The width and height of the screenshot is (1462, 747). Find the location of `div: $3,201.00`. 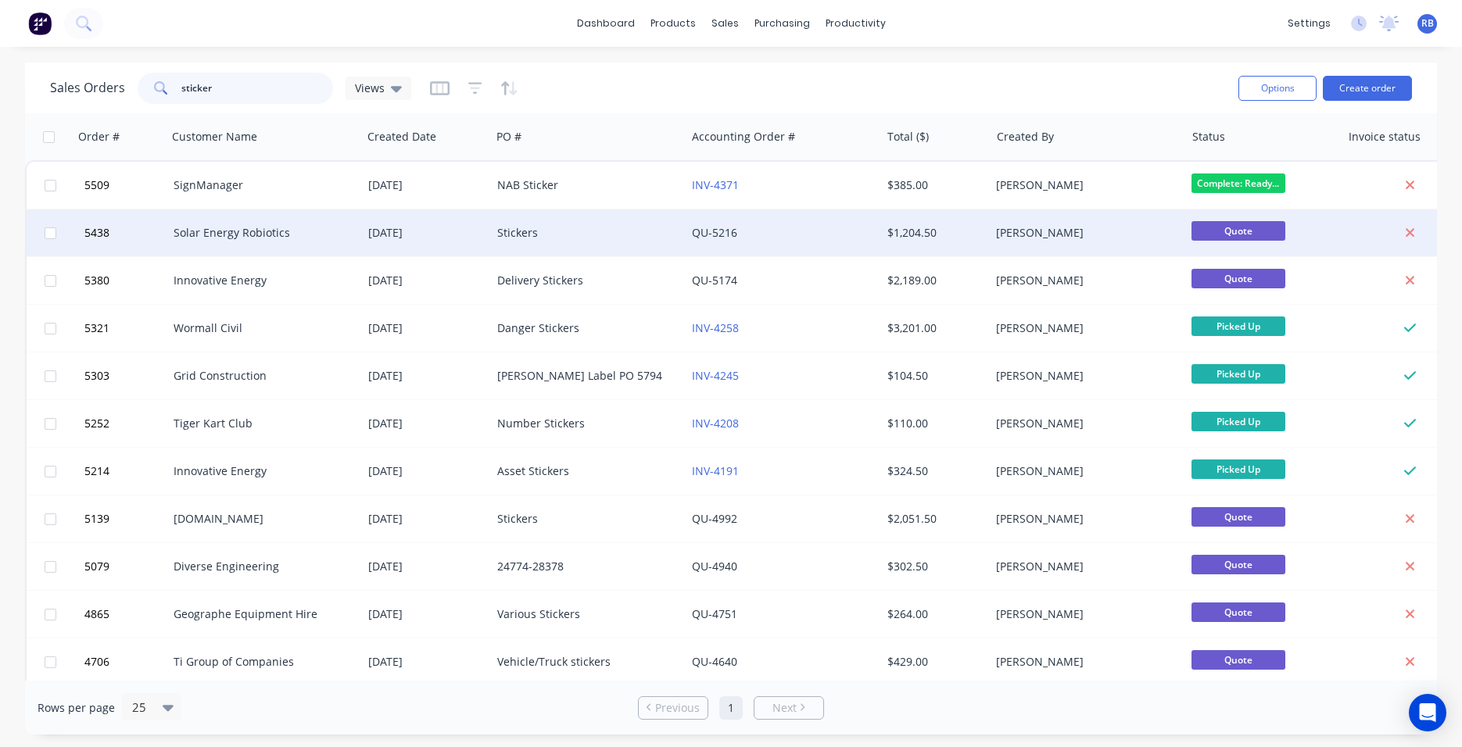

div: $3,201.00 is located at coordinates (933, 328).